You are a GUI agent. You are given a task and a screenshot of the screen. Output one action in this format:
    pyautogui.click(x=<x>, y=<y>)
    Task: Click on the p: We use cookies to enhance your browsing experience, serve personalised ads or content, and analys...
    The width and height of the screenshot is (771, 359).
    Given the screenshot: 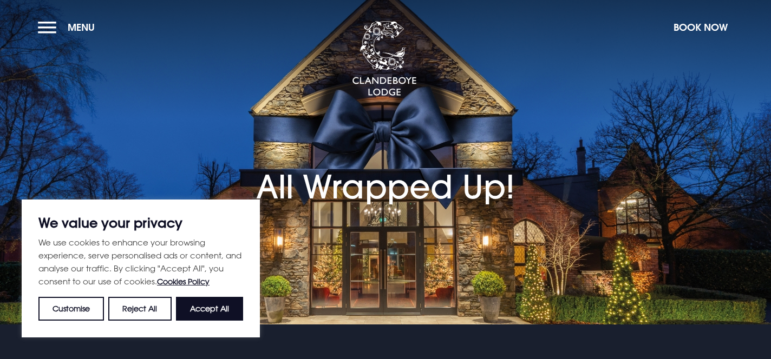 What is the action you would take?
    pyautogui.click(x=141, y=262)
    